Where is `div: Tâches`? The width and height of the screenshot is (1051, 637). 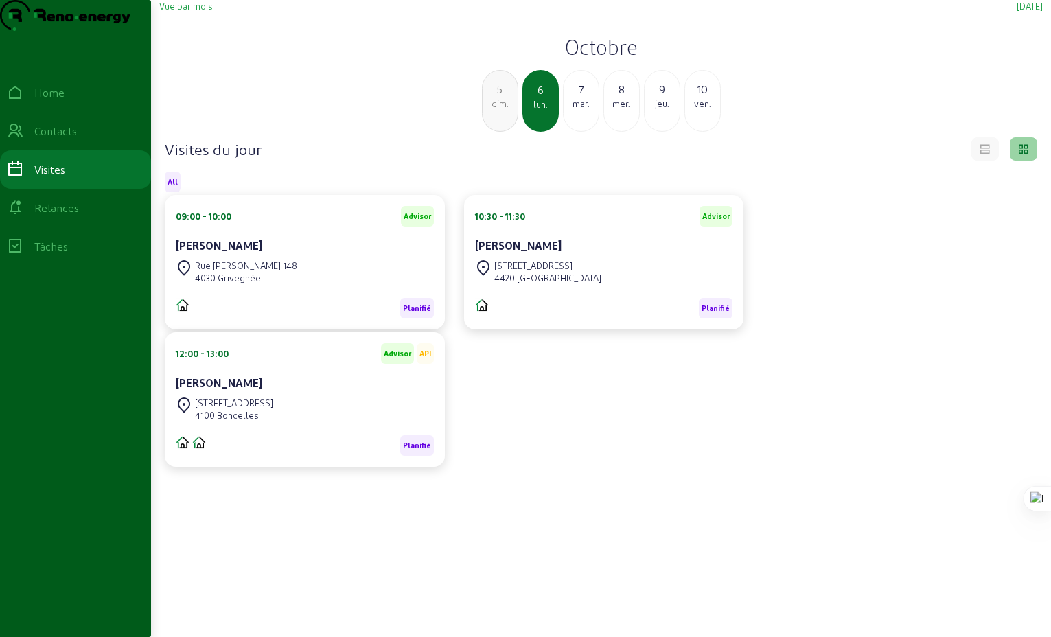 div: Tâches is located at coordinates (51, 246).